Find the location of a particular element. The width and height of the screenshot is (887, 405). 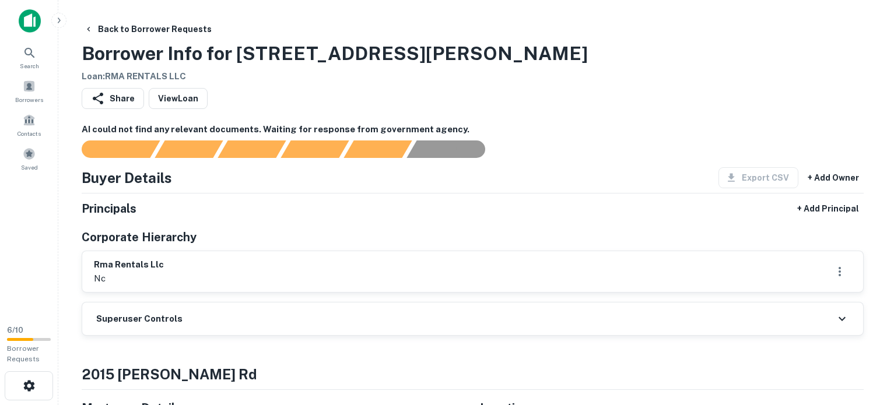

h6: Loan : RMA RENTALS LLC is located at coordinates (335, 76).